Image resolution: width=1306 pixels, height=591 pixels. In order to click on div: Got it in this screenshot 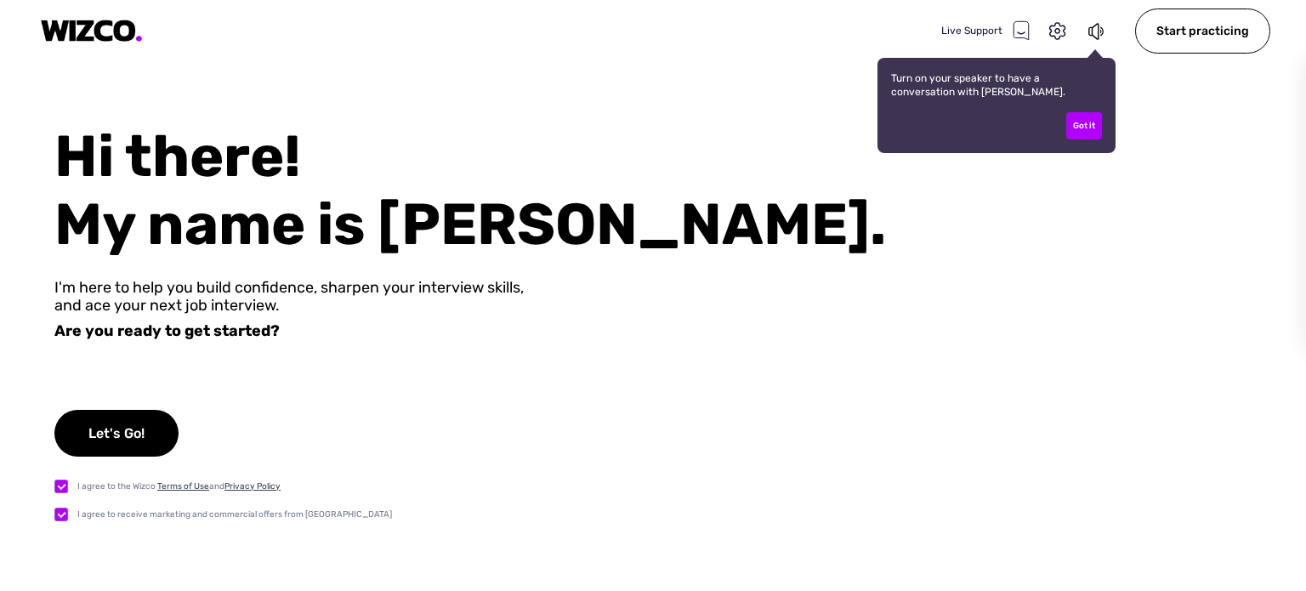, I will do `click(1084, 126)`.